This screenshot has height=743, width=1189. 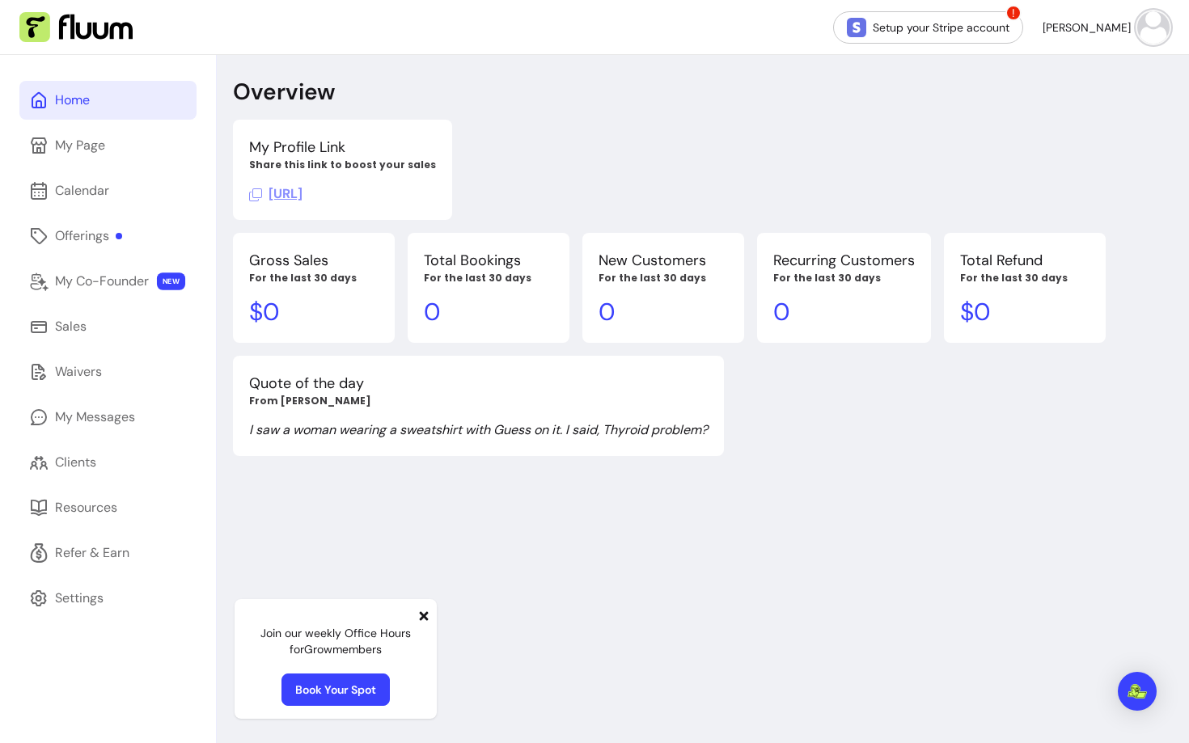 What do you see at coordinates (276, 193) in the screenshot?
I see `span: Click to copy` at bounding box center [276, 193].